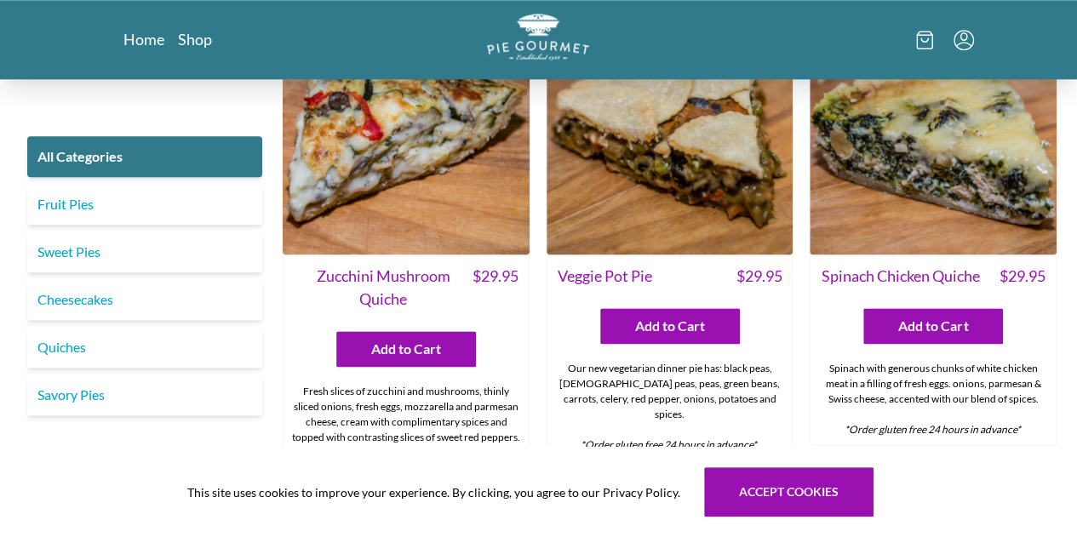  I want to click on a: Home, so click(144, 39).